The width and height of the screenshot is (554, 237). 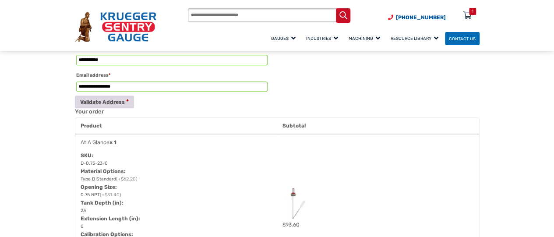 I want to click on a: Resource Library, so click(x=415, y=38).